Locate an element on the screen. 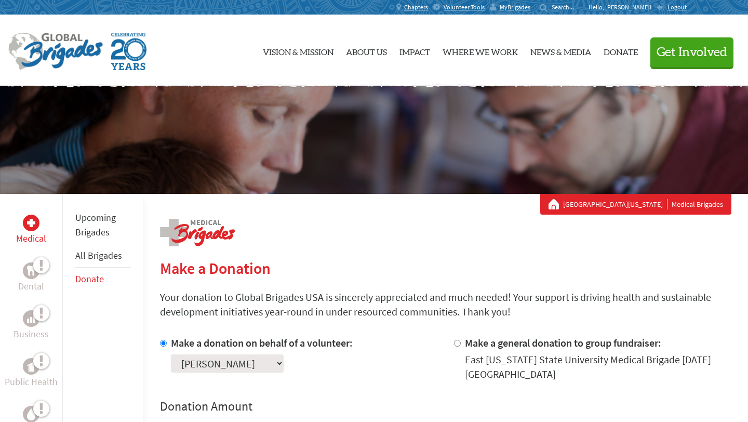 Image resolution: width=748 pixels, height=422 pixels. p: Business is located at coordinates (31, 334).